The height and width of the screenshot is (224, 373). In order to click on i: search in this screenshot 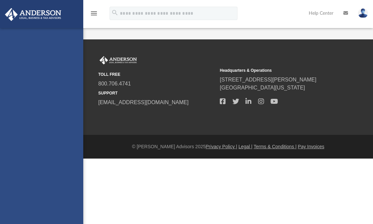, I will do `click(115, 13)`.